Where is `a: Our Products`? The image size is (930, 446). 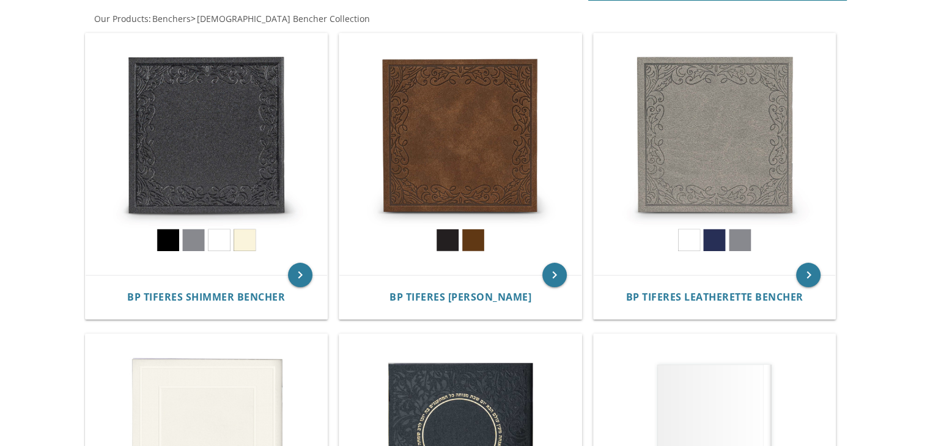 a: Our Products is located at coordinates (120, 18).